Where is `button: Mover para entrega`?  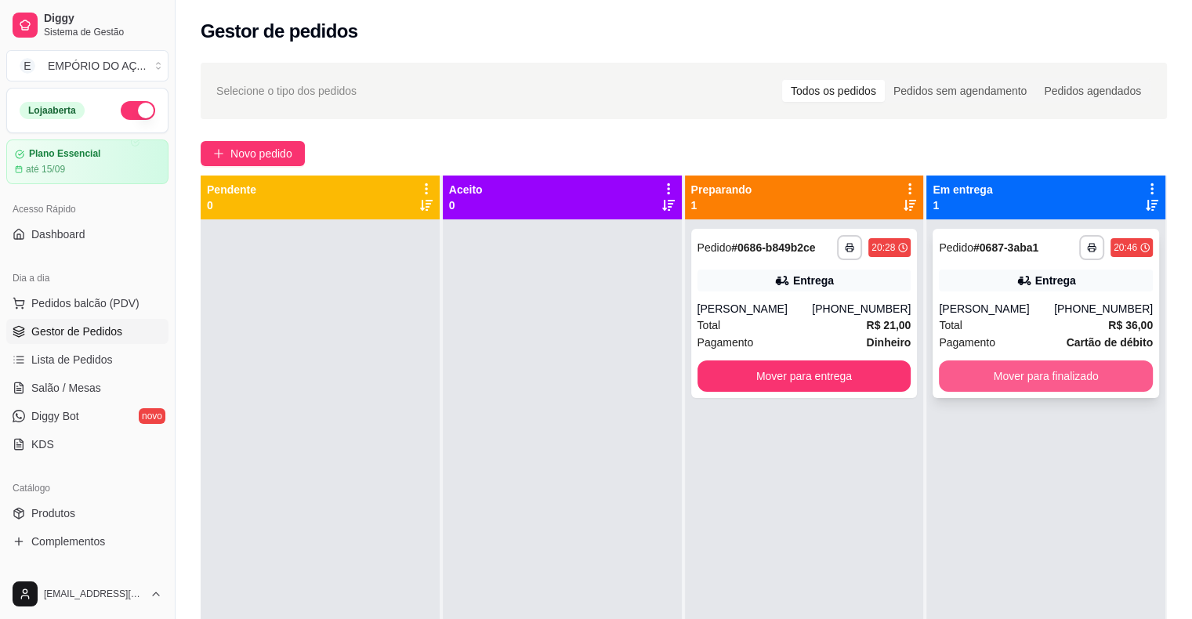
button: Mover para entrega is located at coordinates (804, 376).